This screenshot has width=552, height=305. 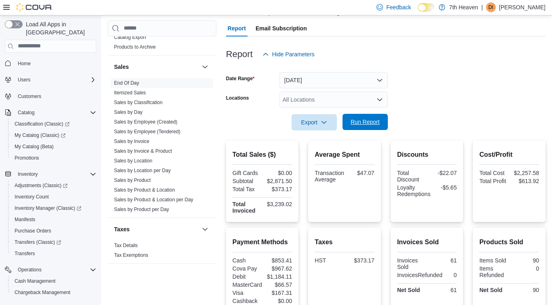 What do you see at coordinates (131, 255) in the screenshot?
I see `a: Tax Exemptions` at bounding box center [131, 255].